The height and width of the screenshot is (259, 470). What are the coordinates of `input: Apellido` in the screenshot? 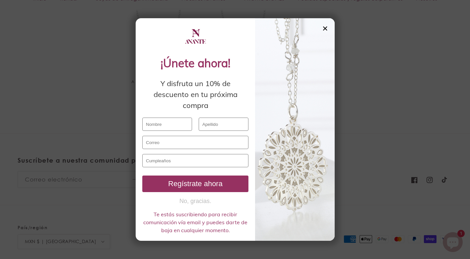 It's located at (223, 124).